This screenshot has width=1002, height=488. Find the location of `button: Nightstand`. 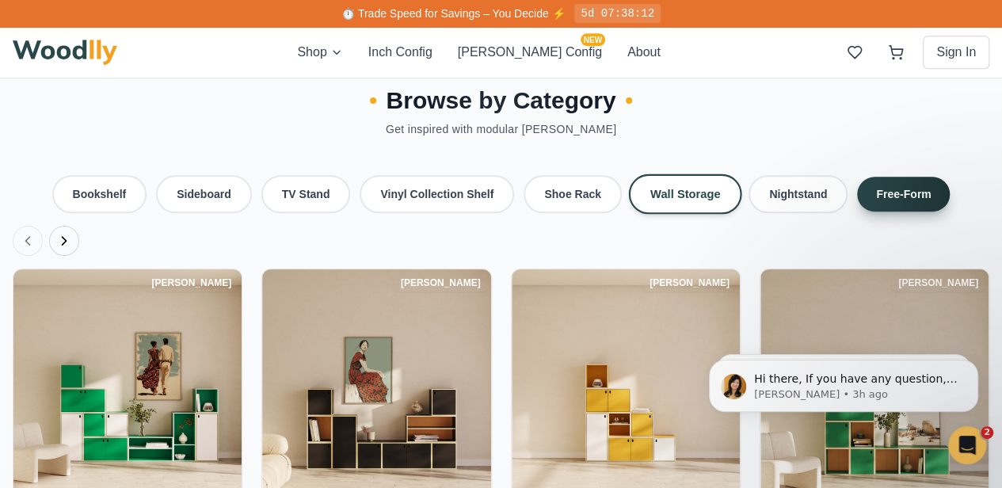

button: Nightstand is located at coordinates (797, 194).